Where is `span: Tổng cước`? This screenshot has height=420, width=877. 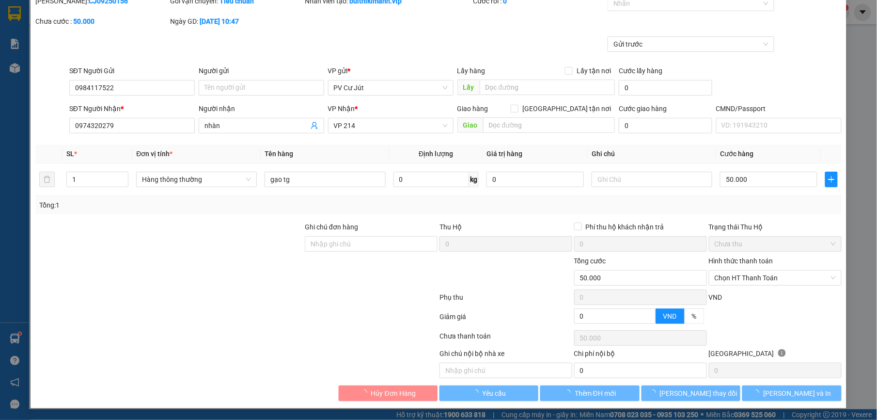
span: Tổng cước is located at coordinates (590, 261).